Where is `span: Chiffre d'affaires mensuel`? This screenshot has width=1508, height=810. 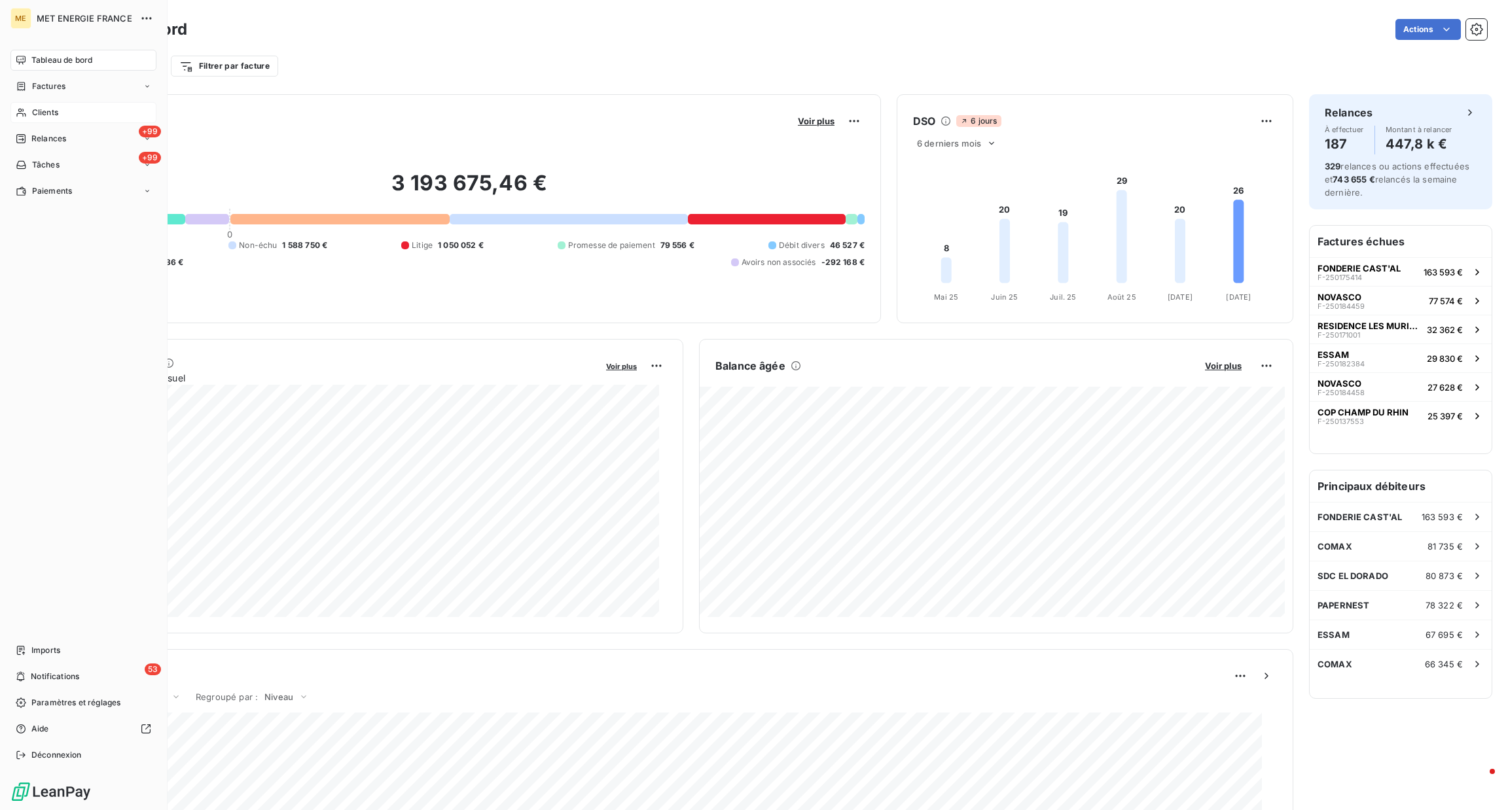 span: Chiffre d'affaires mensuel is located at coordinates (335, 378).